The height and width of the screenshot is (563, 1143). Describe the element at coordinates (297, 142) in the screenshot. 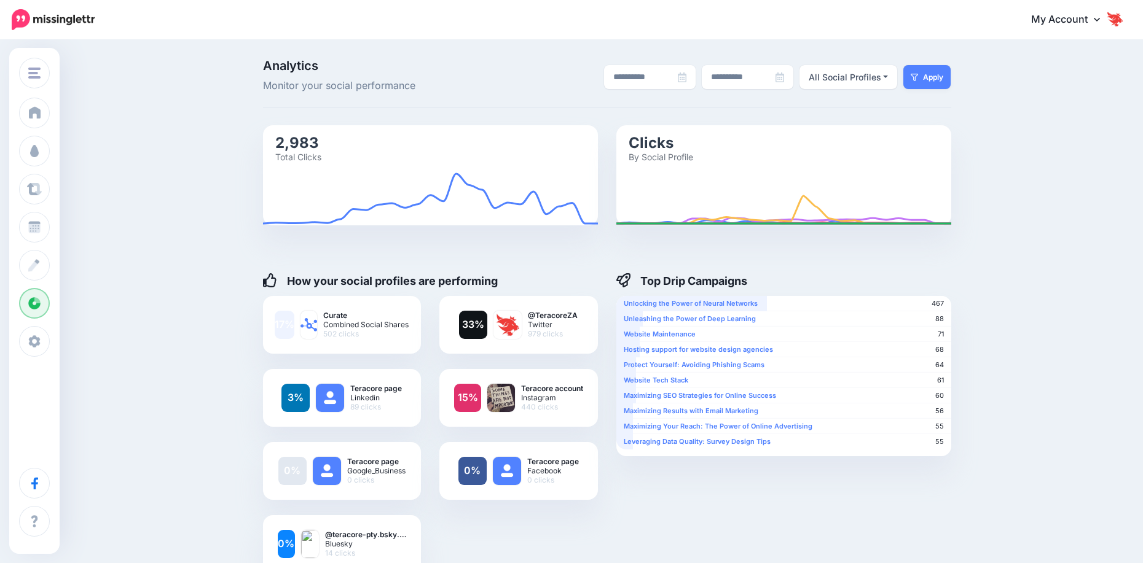

I see `text: 2,983` at that location.